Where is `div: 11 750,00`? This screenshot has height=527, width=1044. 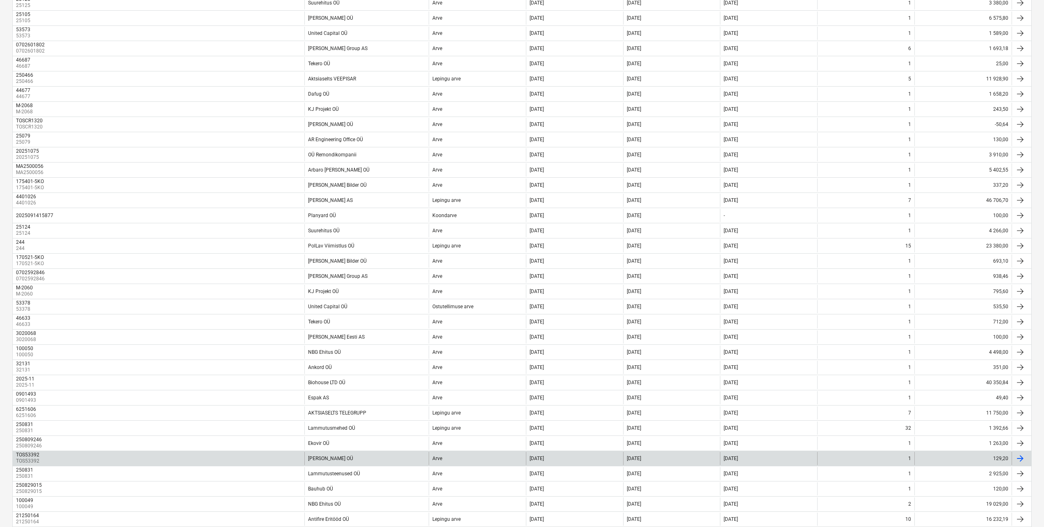
div: 11 750,00 is located at coordinates (963, 413).